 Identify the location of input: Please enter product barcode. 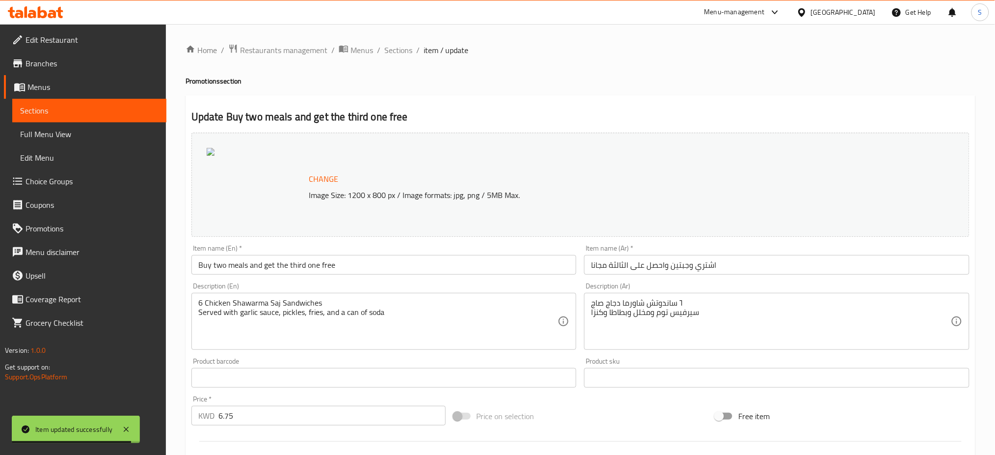
(384, 378).